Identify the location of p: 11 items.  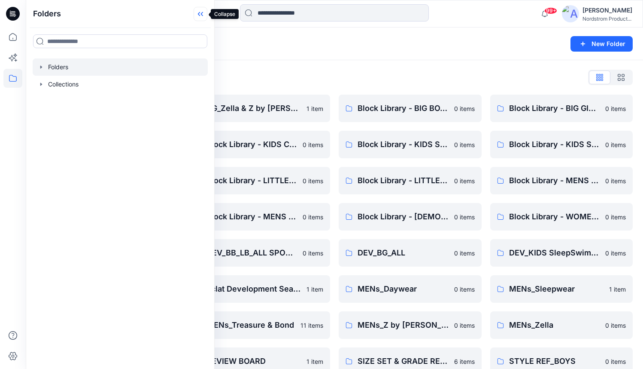
(312, 325).